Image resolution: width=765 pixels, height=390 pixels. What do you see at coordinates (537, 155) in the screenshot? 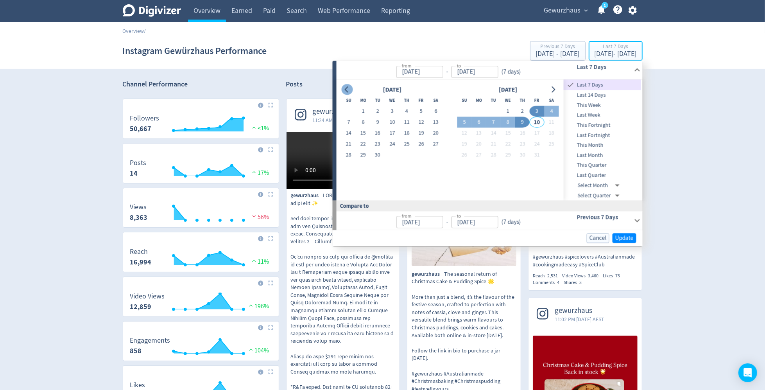
I see `button: 31` at bounding box center [537, 155].